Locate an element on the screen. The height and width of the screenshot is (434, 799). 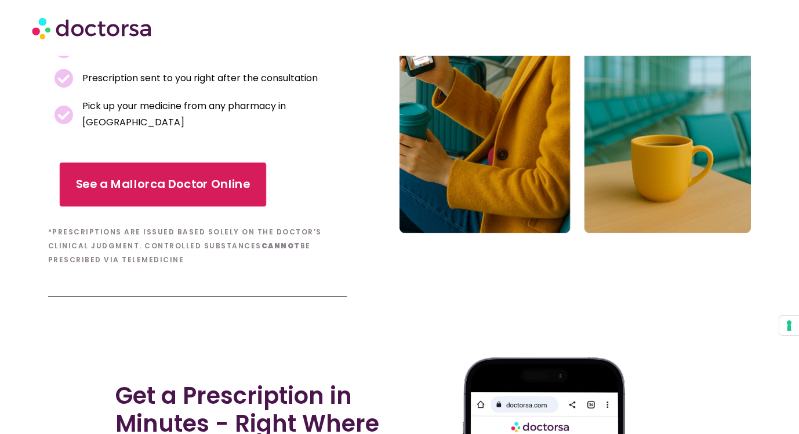
span: See a Mallorca Doctor Online is located at coordinates (162, 184).